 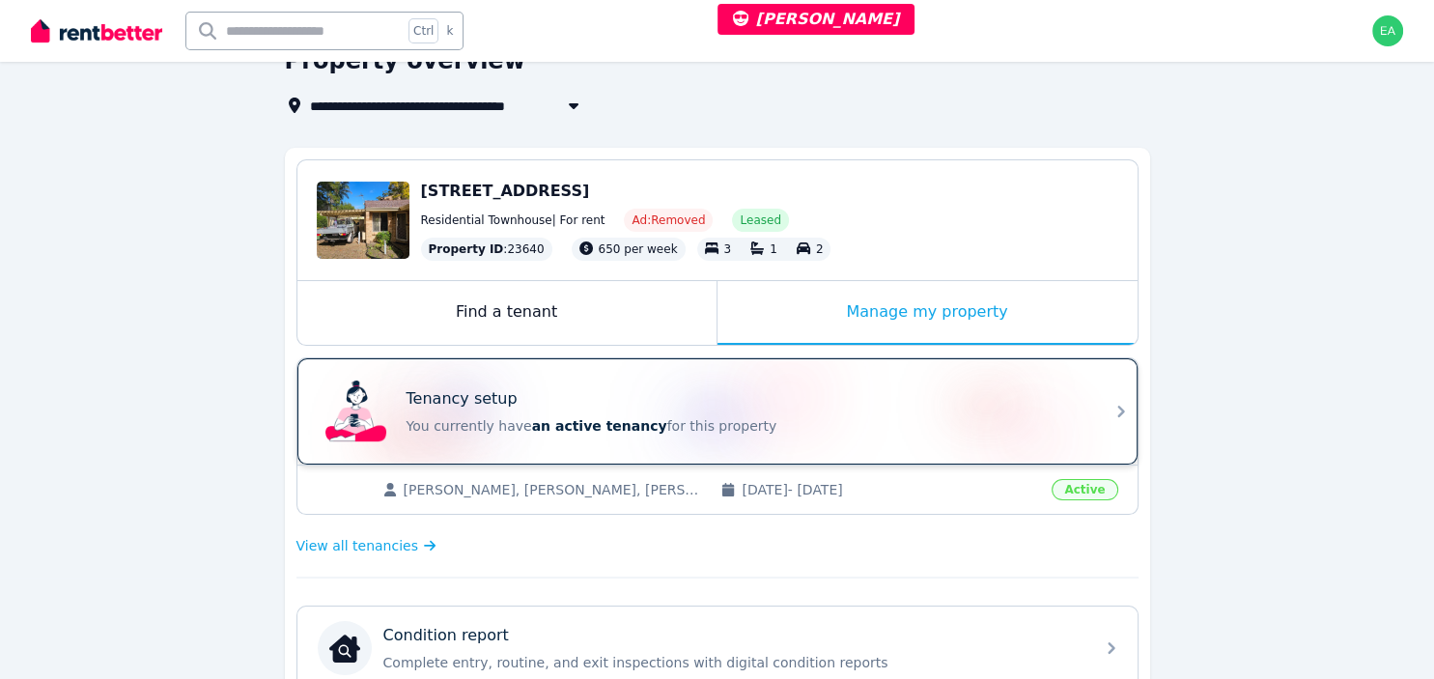 I want to click on p: You currently have for this property, so click(x=745, y=426).